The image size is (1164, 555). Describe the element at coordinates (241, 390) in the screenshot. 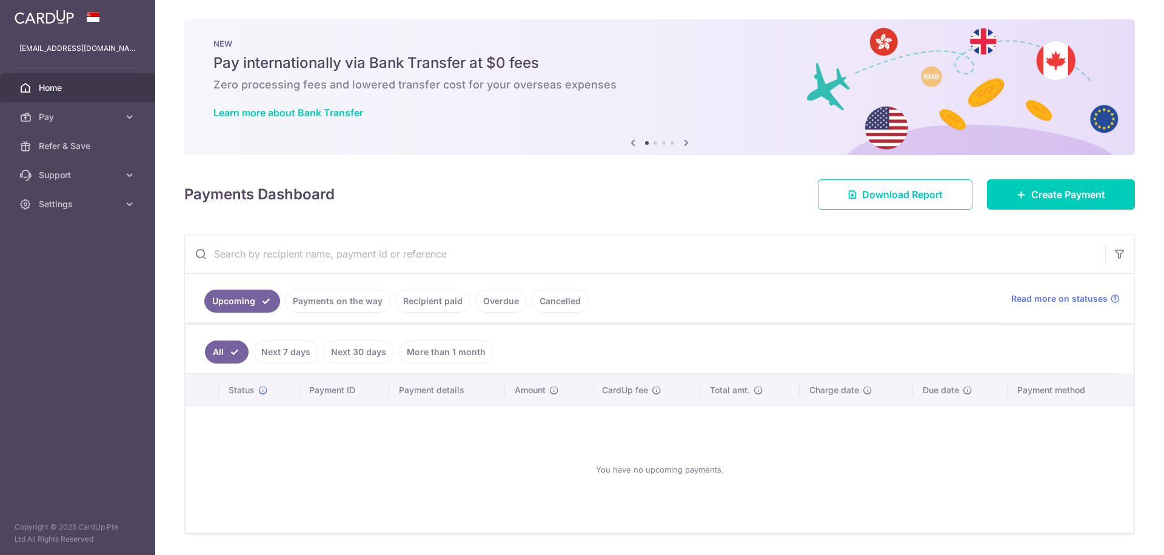

I see `span: Status` at that location.